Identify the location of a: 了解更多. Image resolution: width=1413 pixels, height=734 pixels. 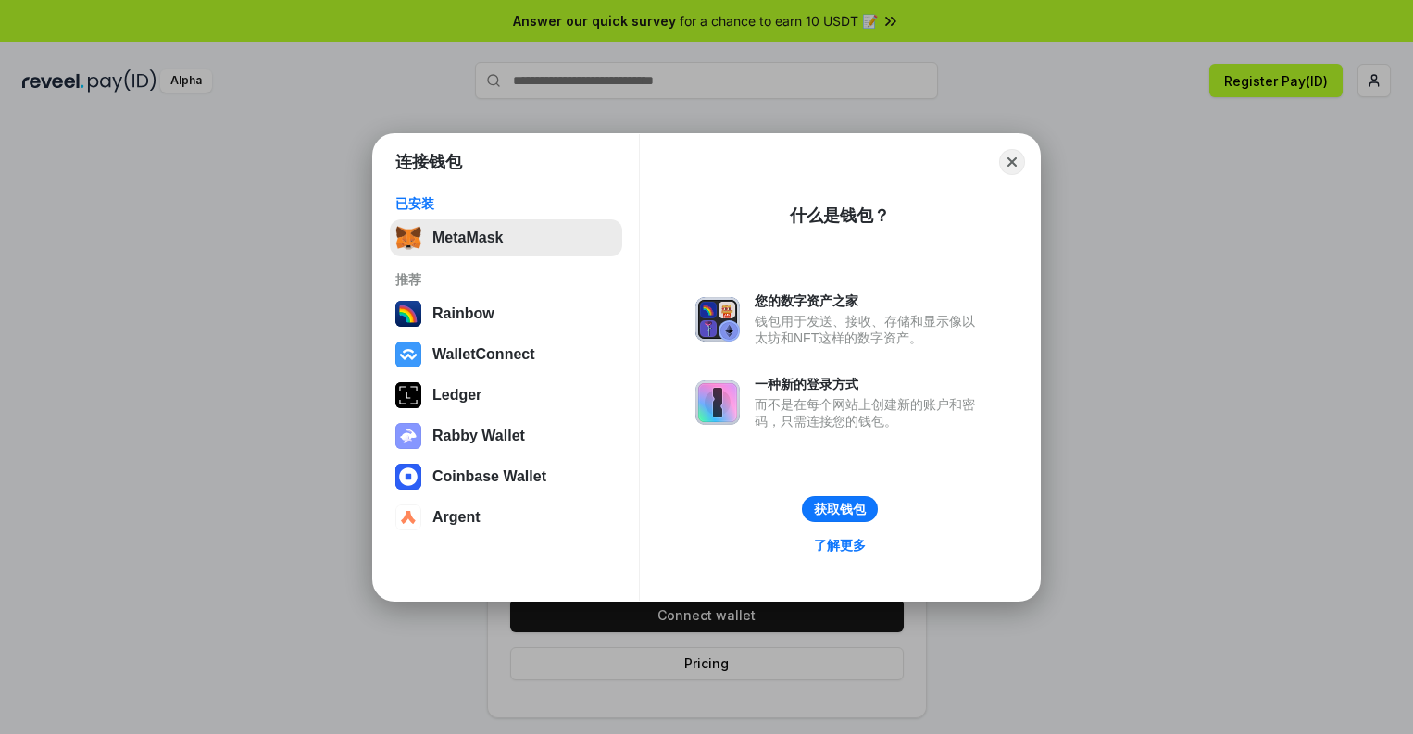
(840, 546).